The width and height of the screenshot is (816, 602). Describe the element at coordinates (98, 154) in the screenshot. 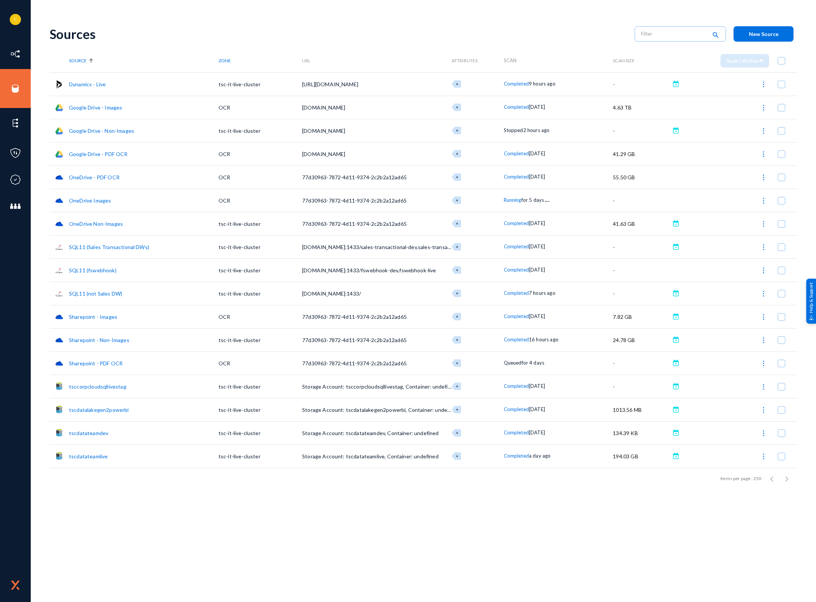

I see `a: Google Drive - PDF OCR` at that location.